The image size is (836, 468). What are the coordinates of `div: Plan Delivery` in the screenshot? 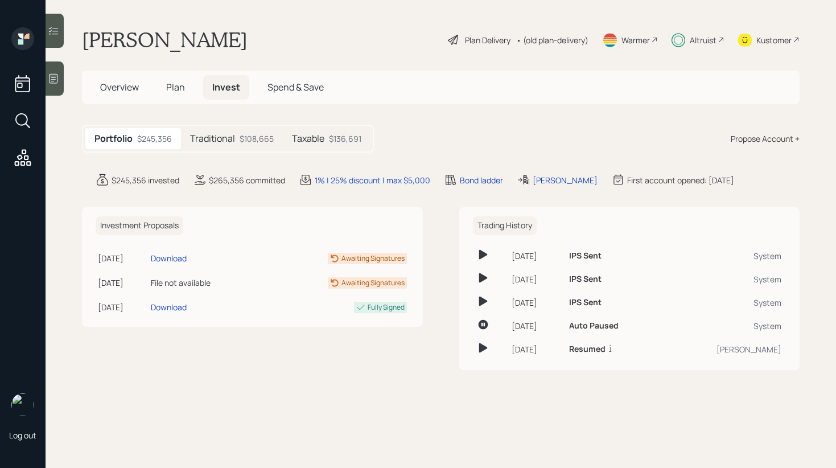 It's located at (487, 40).